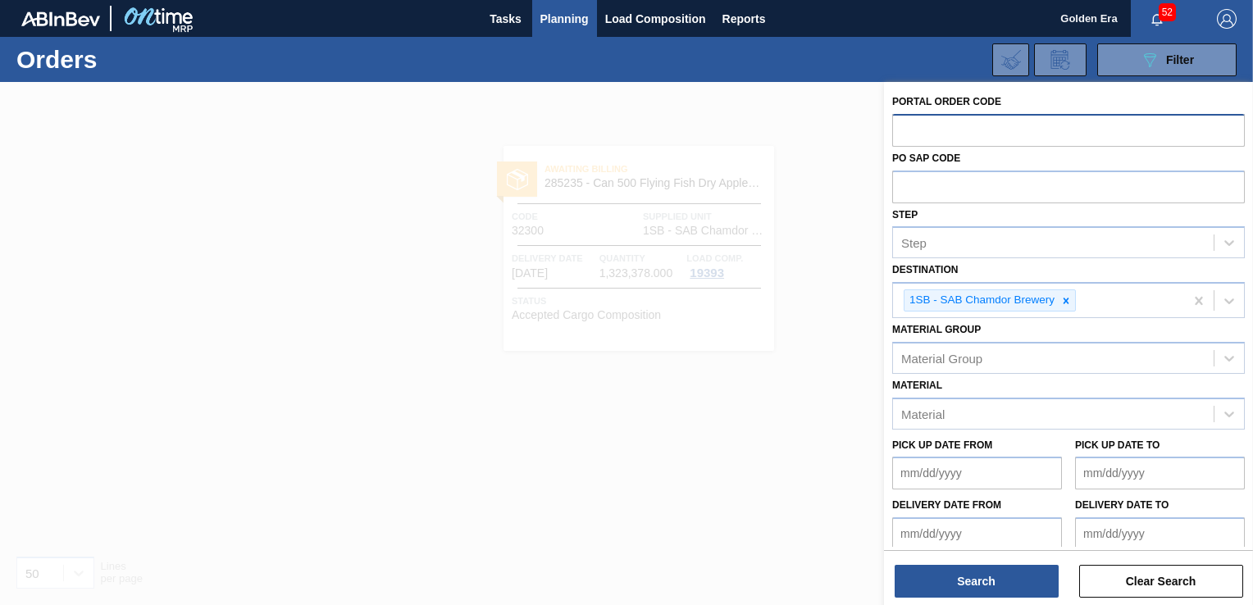 This screenshot has height=605, width=1253. I want to click on button: Notifications, so click(1157, 19).